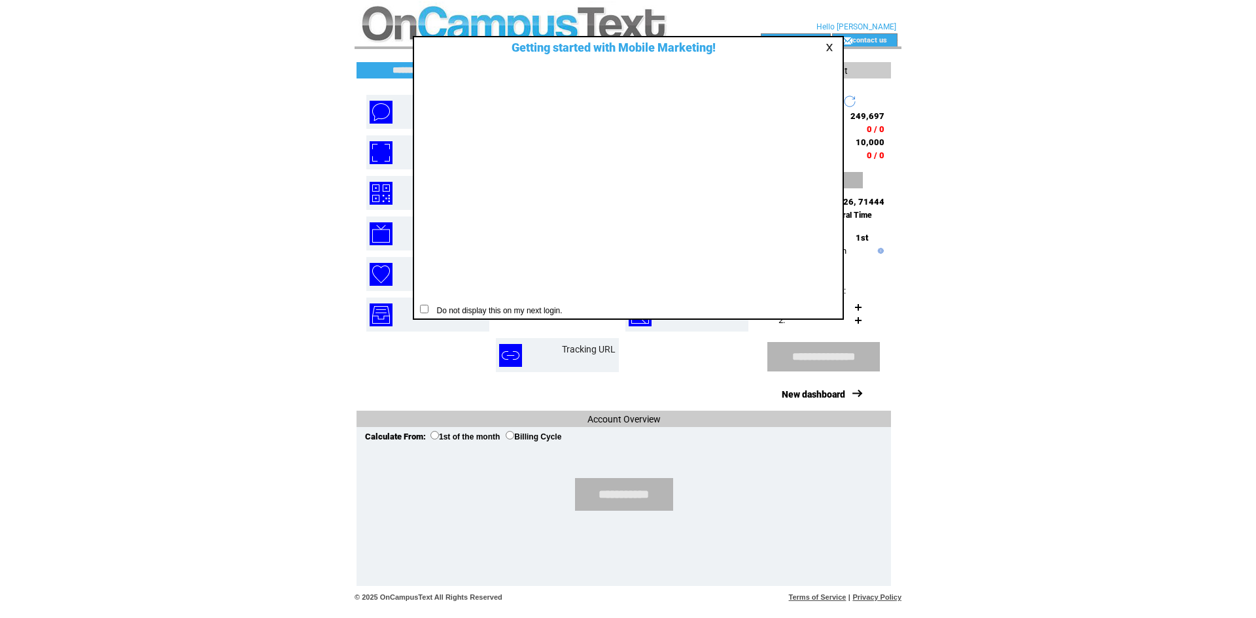 This screenshot has width=1256, height=618. I want to click on span: Getting started with Mobile Marketing!, so click(607, 47).